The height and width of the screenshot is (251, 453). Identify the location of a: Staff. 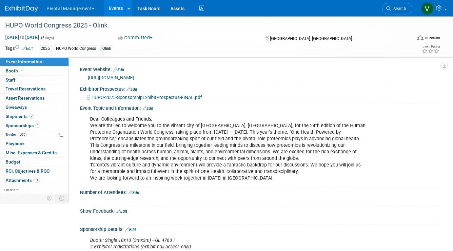
(34, 80).